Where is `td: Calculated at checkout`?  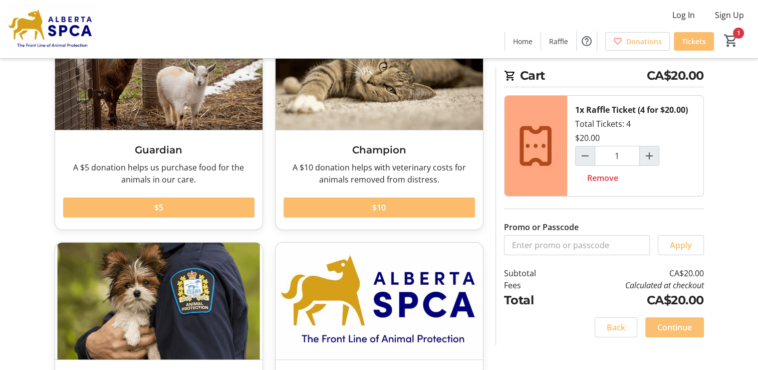 td: Calculated at checkout is located at coordinates (632, 285).